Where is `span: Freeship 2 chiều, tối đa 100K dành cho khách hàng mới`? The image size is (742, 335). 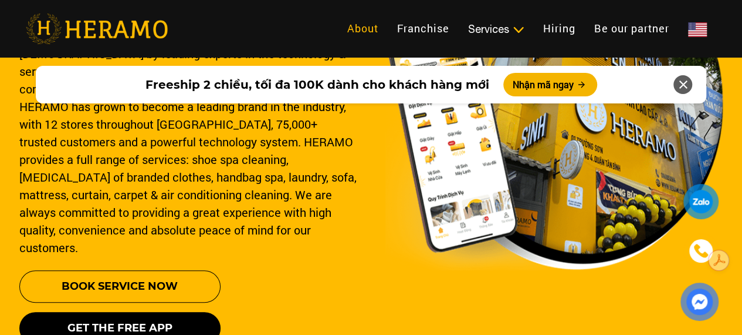 span: Freeship 2 chiều, tối đa 100K dành cho khách hàng mới is located at coordinates (318, 85).